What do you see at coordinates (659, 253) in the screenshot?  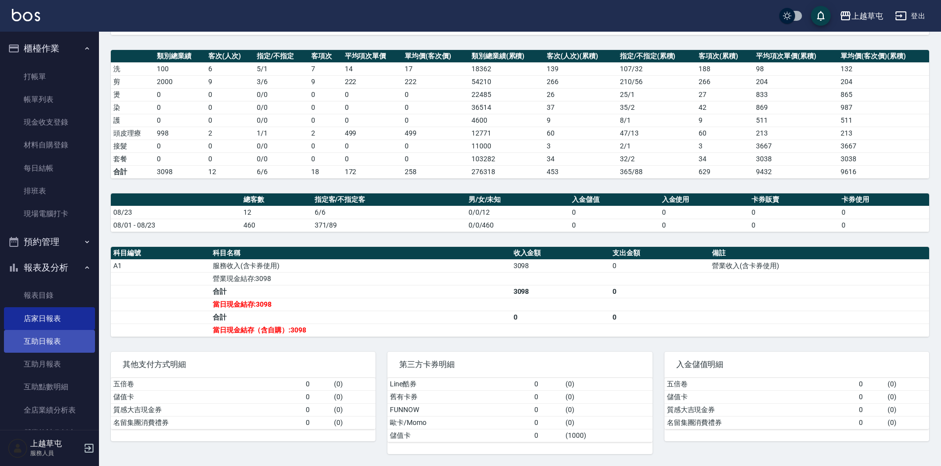 I see `th: 支出金額` at bounding box center [659, 253].